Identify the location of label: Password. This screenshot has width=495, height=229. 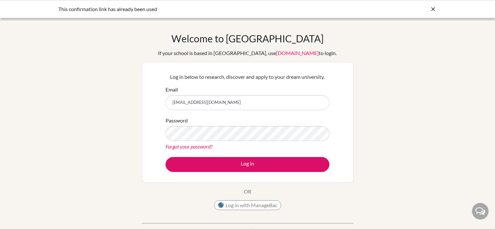
(177, 121).